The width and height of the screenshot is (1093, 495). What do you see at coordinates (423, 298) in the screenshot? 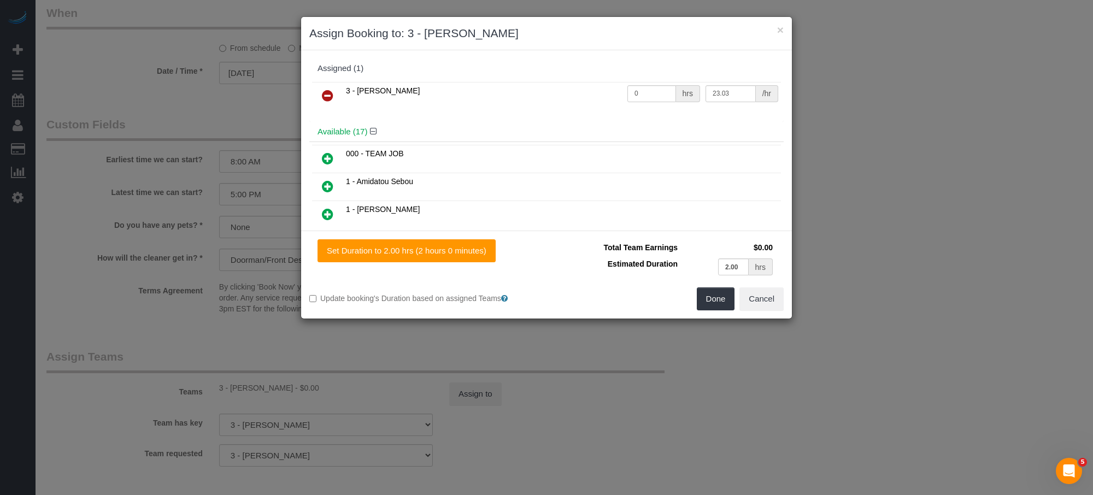
I see `label: Update booking's Duration based on assigned Teams` at bounding box center [423, 298].